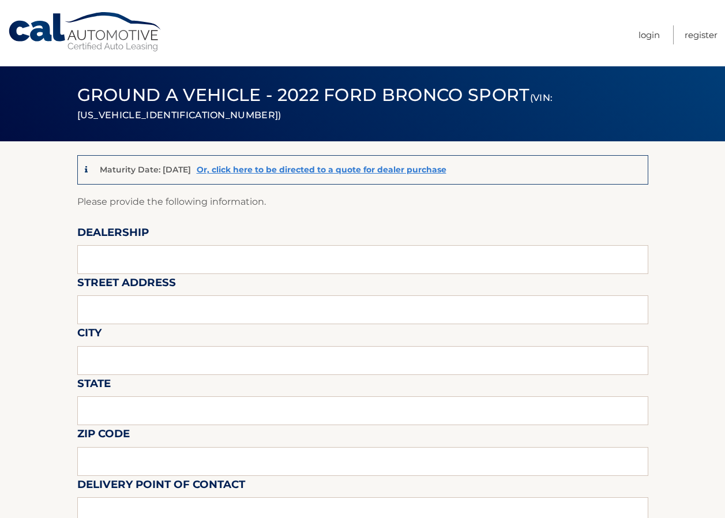 The height and width of the screenshot is (518, 725). What do you see at coordinates (363, 202) in the screenshot?
I see `p: Please provide the following information.` at bounding box center [363, 202].